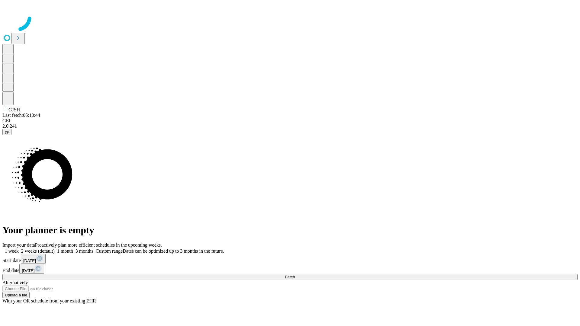 This screenshot has height=326, width=580. What do you see at coordinates (98, 245) in the screenshot?
I see `span: Proactively plan more efficient schedules in the upcoming weeks.` at bounding box center [98, 245].